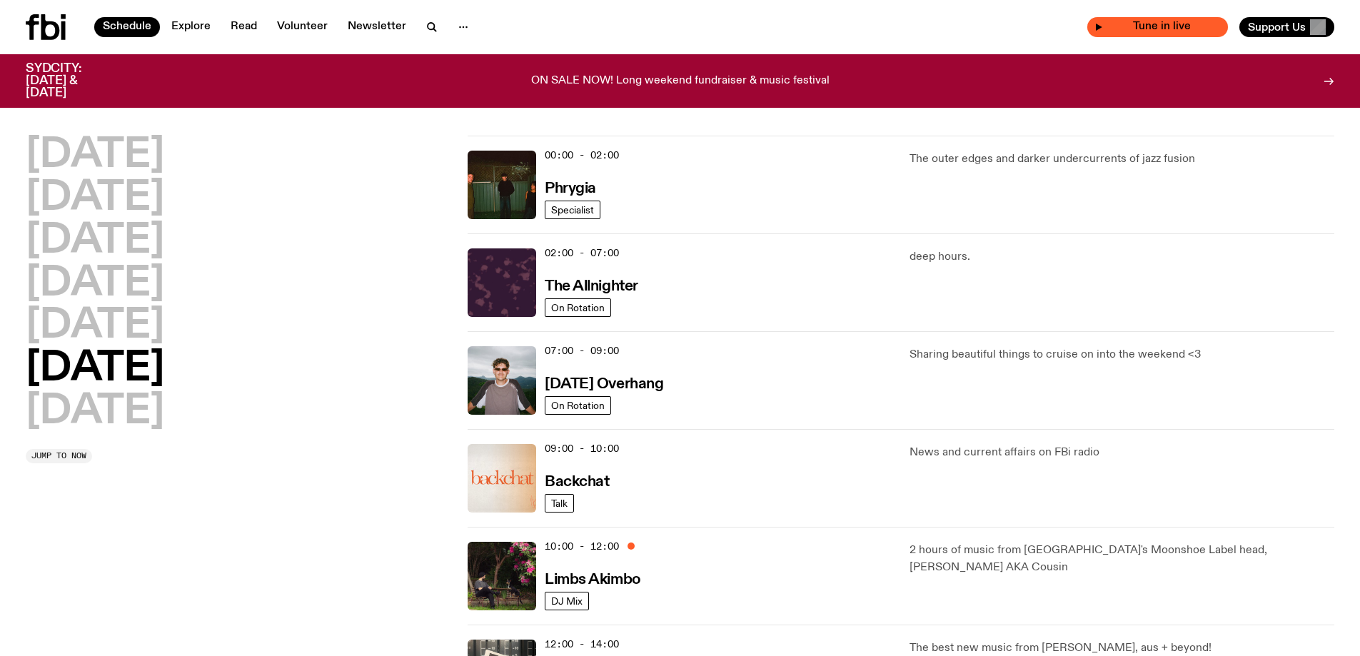  I want to click on a: The Allnighter, so click(591, 285).